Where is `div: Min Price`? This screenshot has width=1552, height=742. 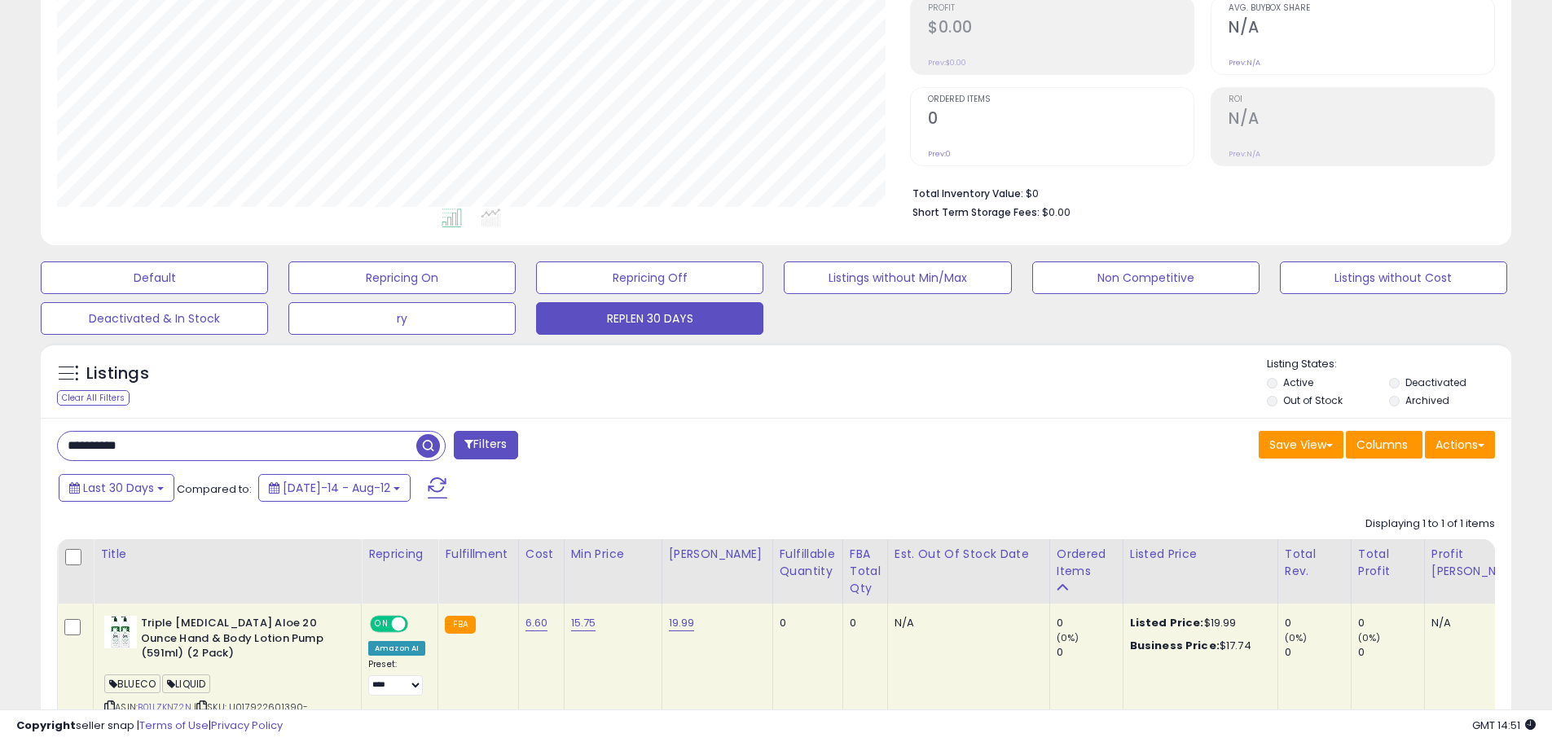
div: Min Price is located at coordinates (613, 554).